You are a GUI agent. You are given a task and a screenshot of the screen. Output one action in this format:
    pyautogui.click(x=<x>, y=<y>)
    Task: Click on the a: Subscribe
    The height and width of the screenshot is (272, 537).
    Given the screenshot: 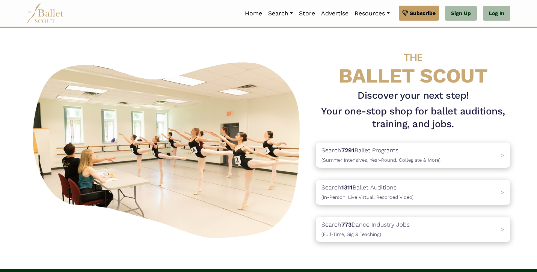 What is the action you would take?
    pyautogui.click(x=419, y=13)
    